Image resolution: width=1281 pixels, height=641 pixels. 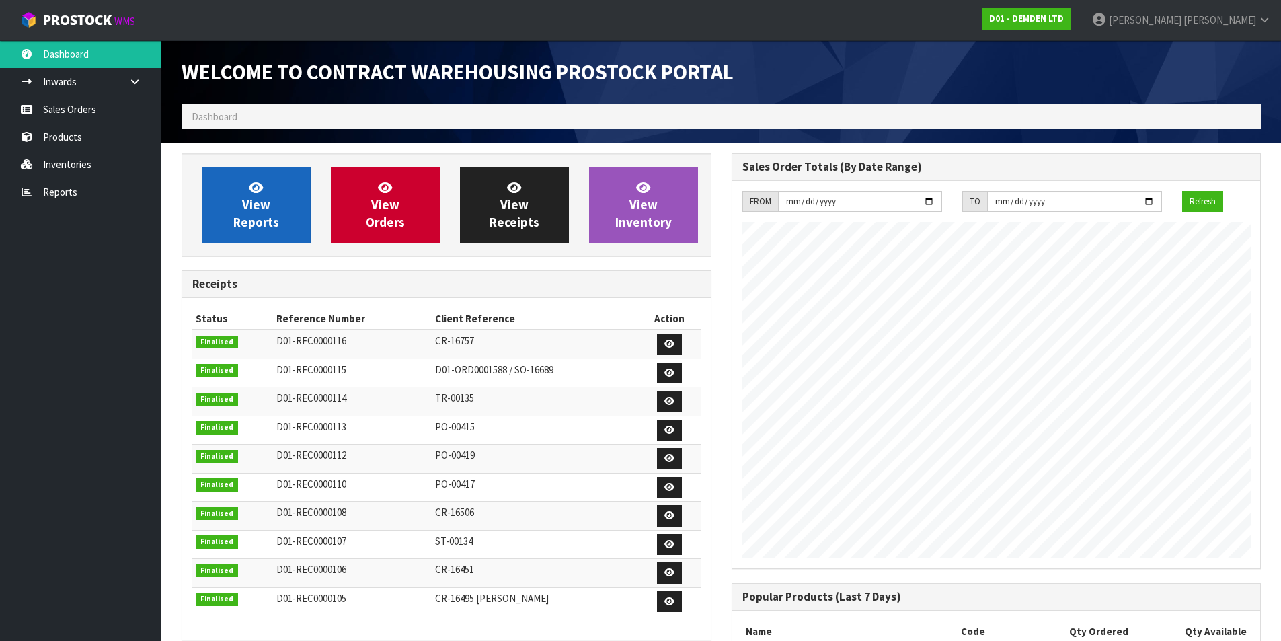 What do you see at coordinates (311, 569) in the screenshot?
I see `span: D01-REC0000106` at bounding box center [311, 569].